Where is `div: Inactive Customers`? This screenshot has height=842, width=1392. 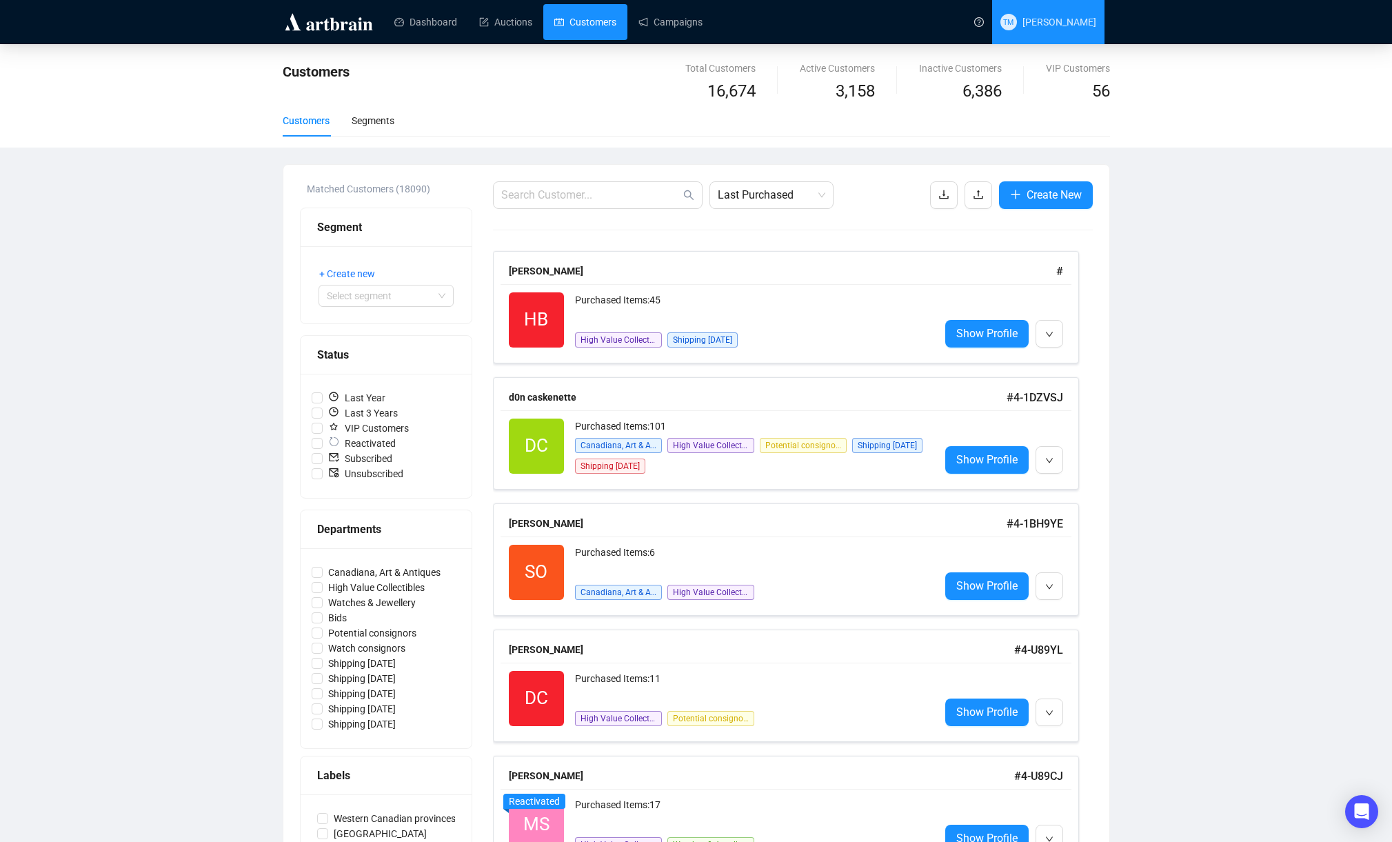
div: Inactive Customers is located at coordinates (960, 68).